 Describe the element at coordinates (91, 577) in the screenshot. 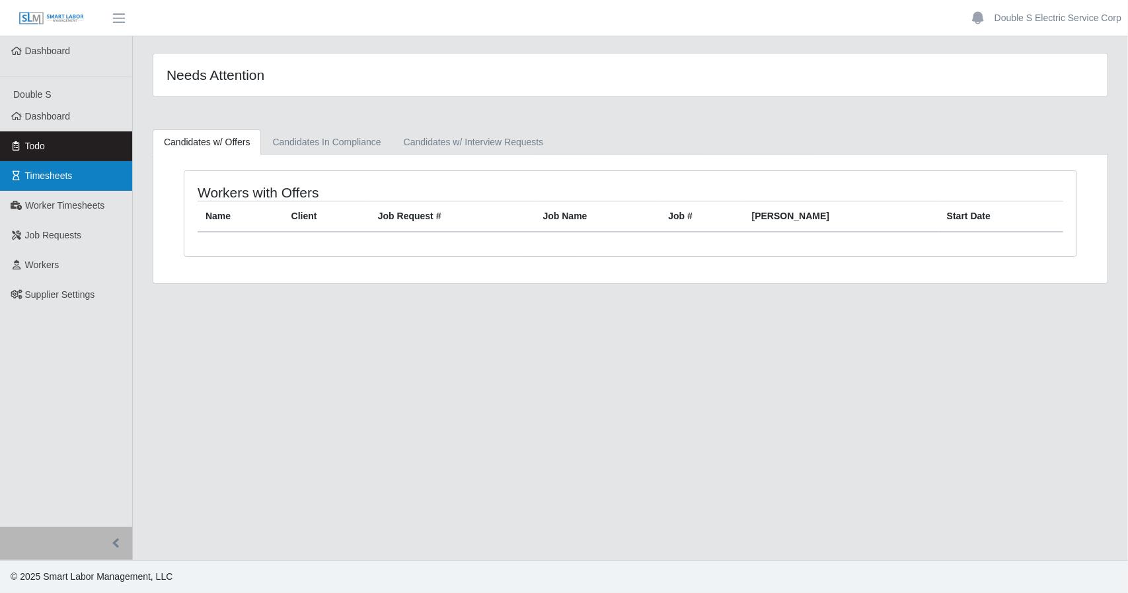

I see `span: © 2025 Smart Labor Management, LLC` at that location.